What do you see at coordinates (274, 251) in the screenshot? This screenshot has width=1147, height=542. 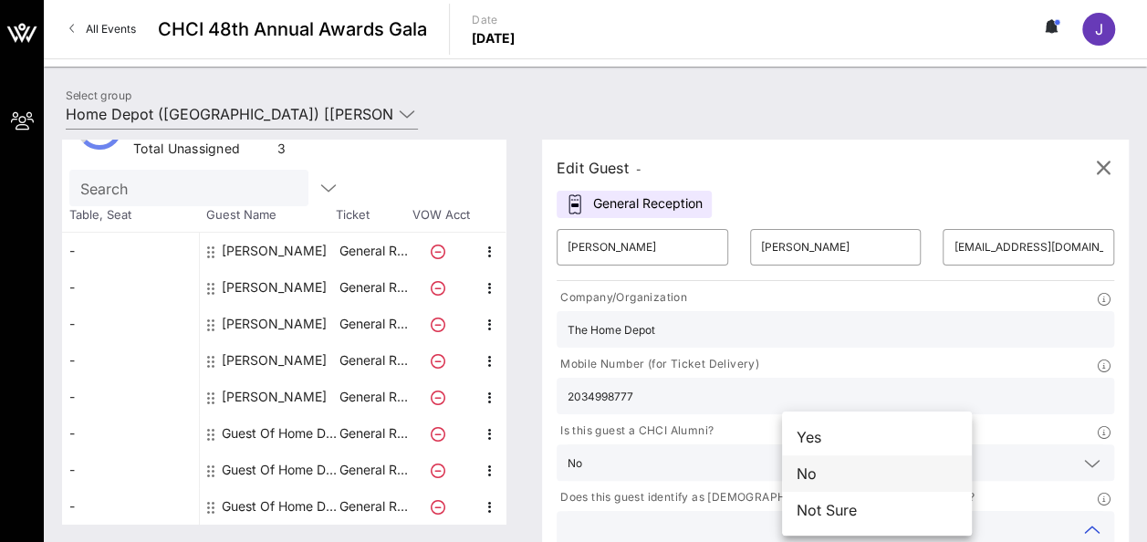 I see `div: Amber Yanez` at bounding box center [274, 251].